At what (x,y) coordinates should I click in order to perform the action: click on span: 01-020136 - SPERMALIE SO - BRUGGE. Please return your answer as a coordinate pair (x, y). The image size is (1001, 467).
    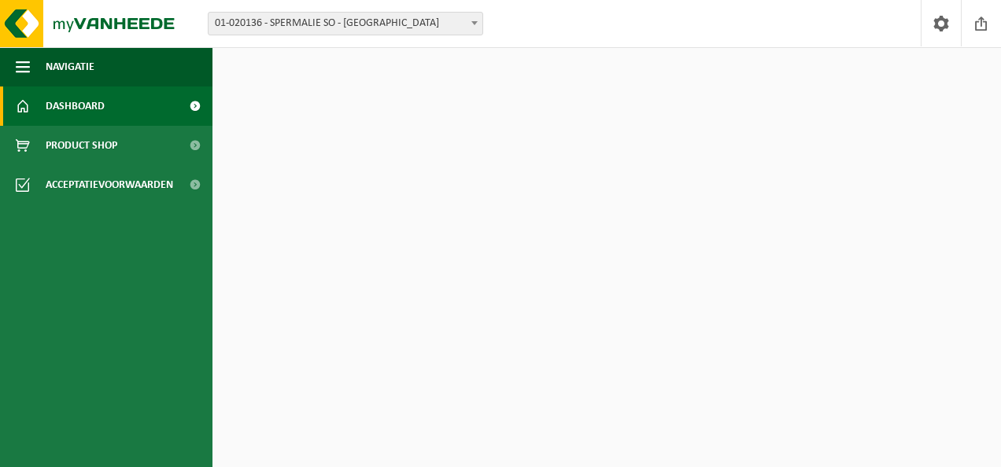
    Looking at the image, I should click on (345, 24).